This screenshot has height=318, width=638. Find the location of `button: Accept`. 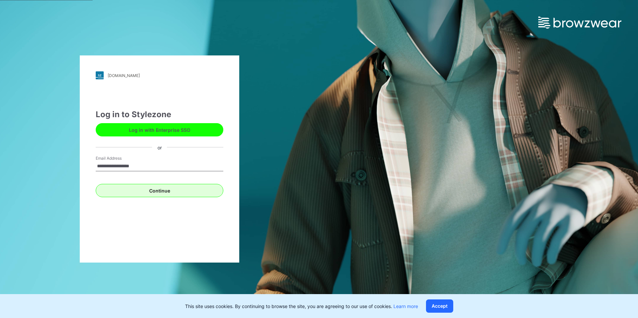

button: Accept is located at coordinates (439, 306).